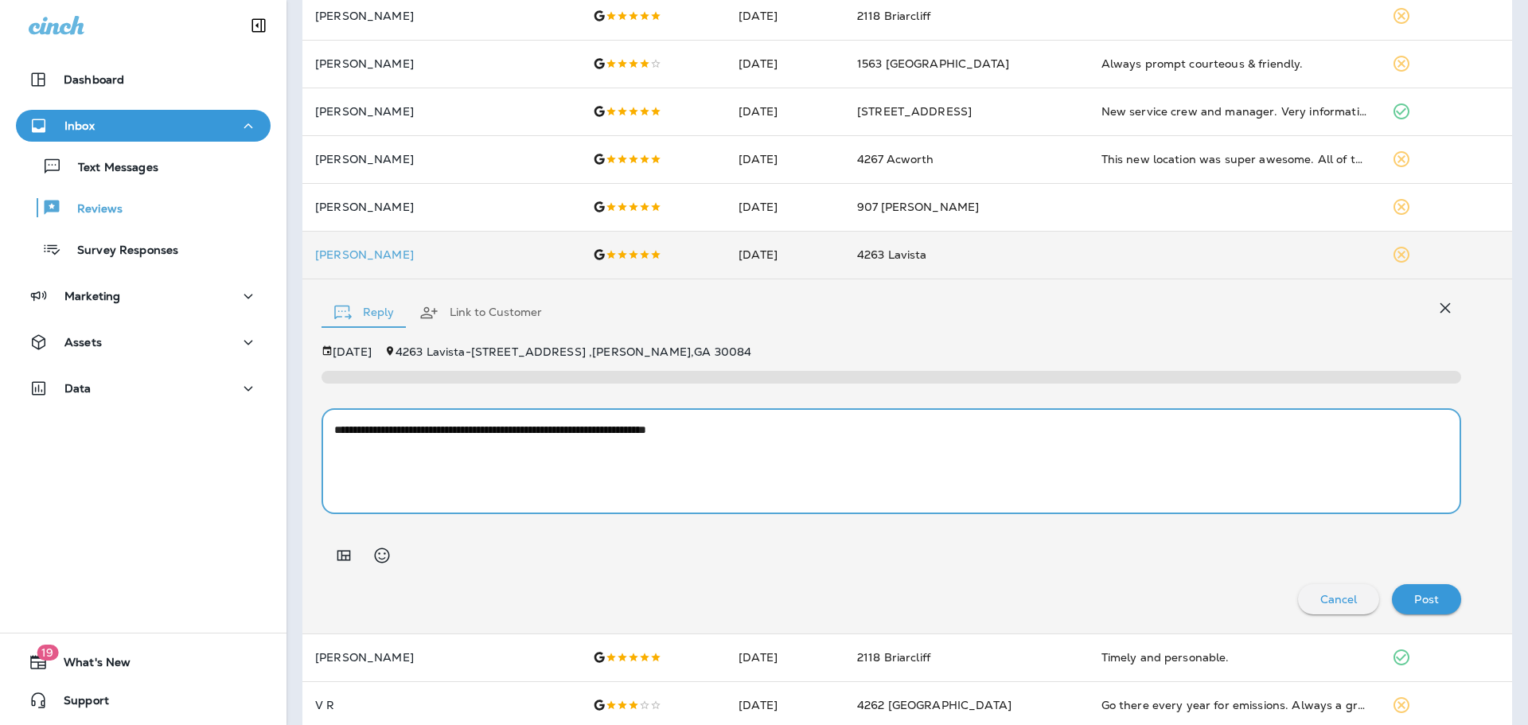  Describe the element at coordinates (1233, 657) in the screenshot. I see `div: Timely and personable.` at that location.